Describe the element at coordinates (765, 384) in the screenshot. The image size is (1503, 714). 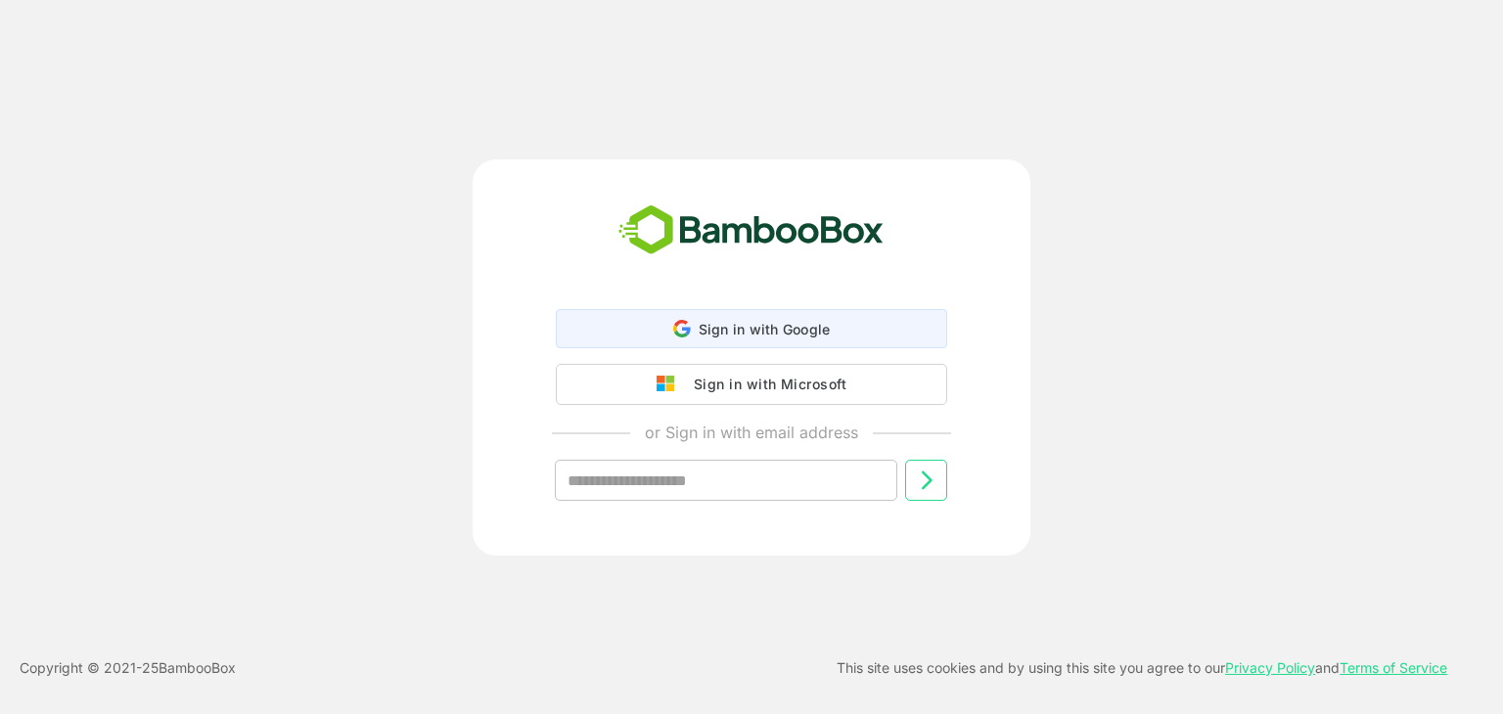
I see `div: Sign in with Microsoft` at that location.